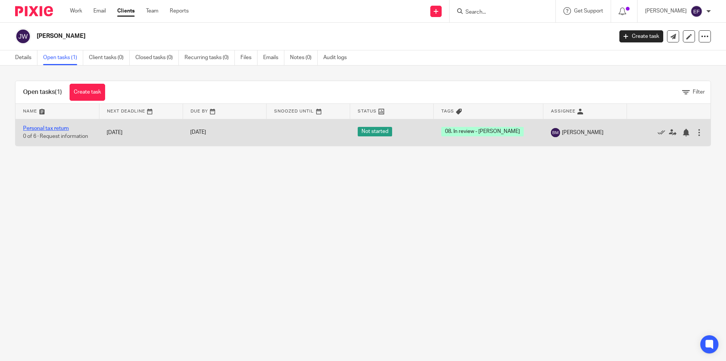 This screenshot has width=726, height=361. I want to click on a: Emails, so click(274, 58).